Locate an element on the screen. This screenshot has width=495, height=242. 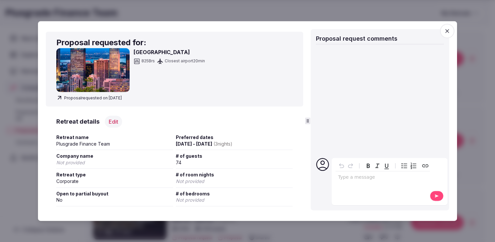
button: Underline is located at coordinates (387, 165).